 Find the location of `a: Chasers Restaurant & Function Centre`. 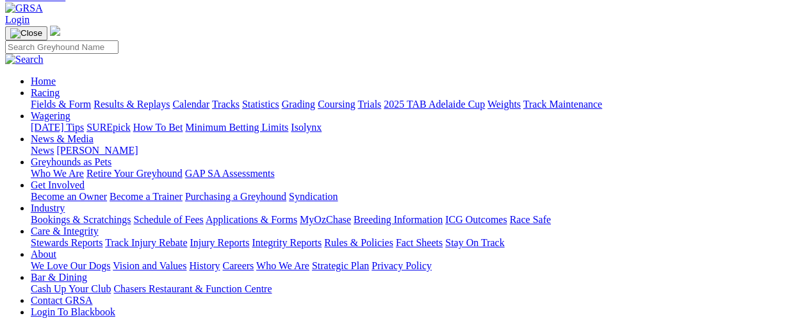

a: Chasers Restaurant & Function Centre is located at coordinates (192, 288).